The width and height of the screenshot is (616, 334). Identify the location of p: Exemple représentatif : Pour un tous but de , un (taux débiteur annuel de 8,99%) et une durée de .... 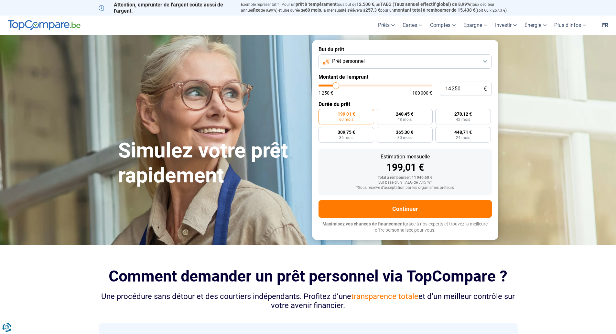
(380, 7).